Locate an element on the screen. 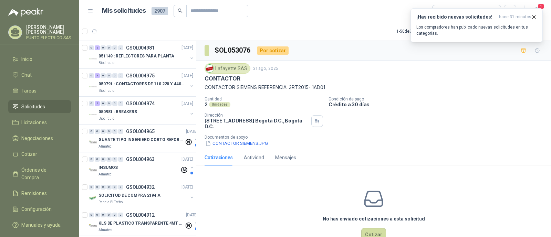 This screenshot has width=551, height=237. a: Remisiones is located at coordinates (40, 194).